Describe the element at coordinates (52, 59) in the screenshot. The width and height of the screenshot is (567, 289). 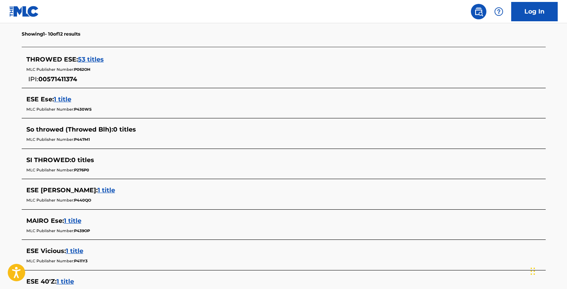
I see `span: THROWED ESE :` at that location.